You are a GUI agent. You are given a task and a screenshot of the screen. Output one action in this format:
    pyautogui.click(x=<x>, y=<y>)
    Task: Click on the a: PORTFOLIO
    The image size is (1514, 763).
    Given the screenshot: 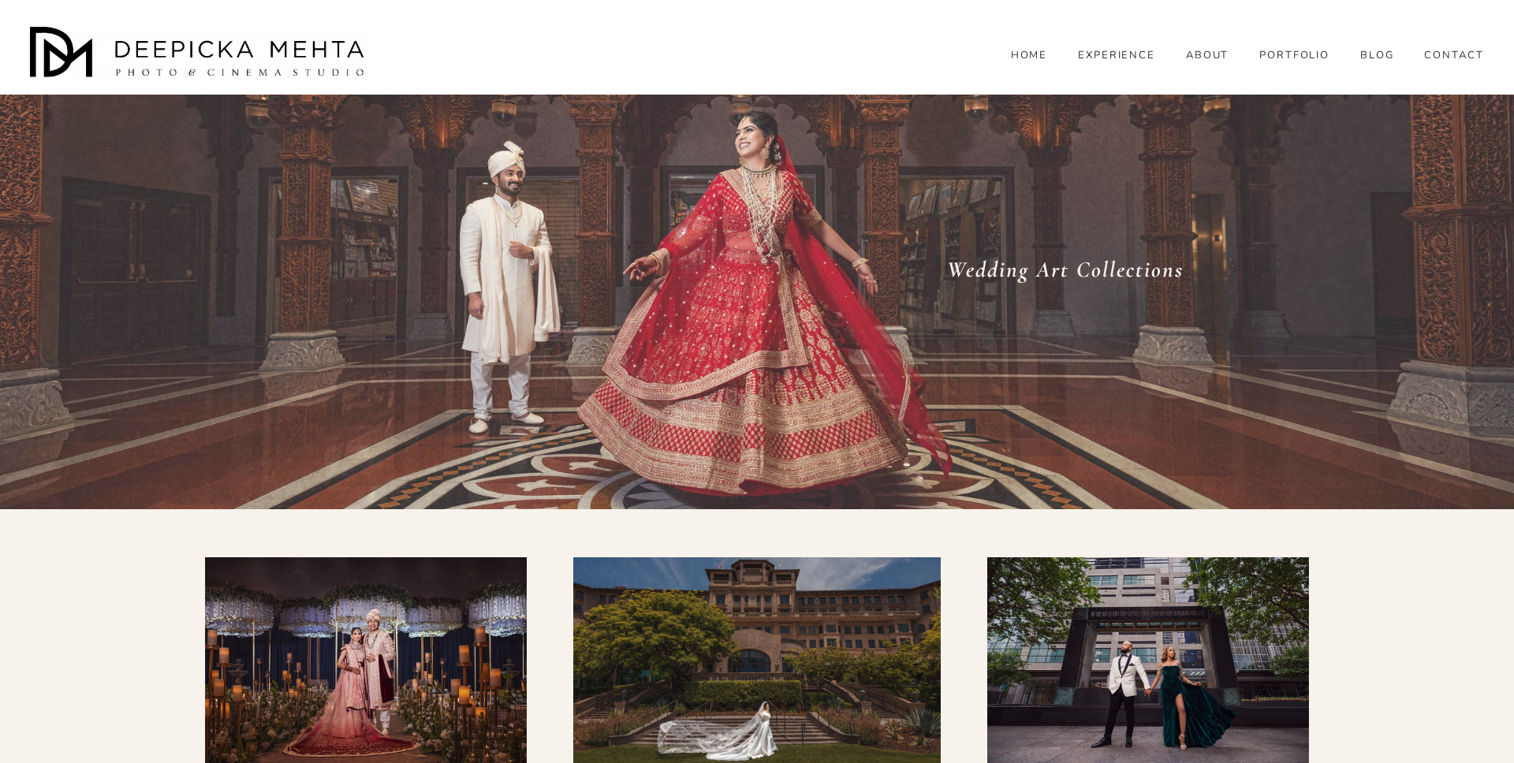 What is the action you would take?
    pyautogui.click(x=1295, y=56)
    